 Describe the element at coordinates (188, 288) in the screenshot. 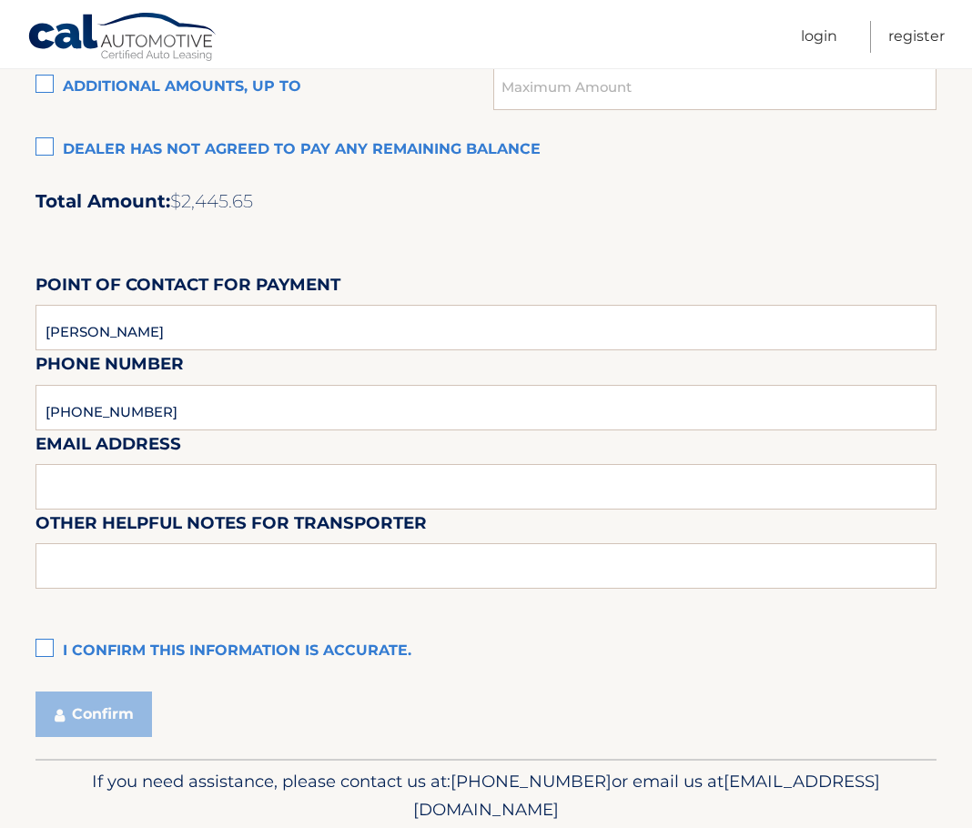

I see `label: Point of Contact for Payment` at that location.